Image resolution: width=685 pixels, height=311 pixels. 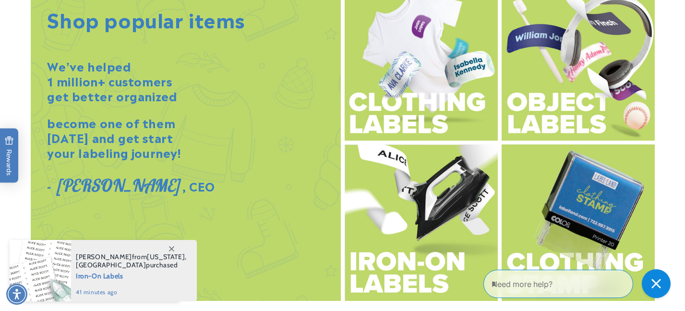 What do you see at coordinates (9, 156) in the screenshot?
I see `span: Rewards` at bounding box center [9, 156].